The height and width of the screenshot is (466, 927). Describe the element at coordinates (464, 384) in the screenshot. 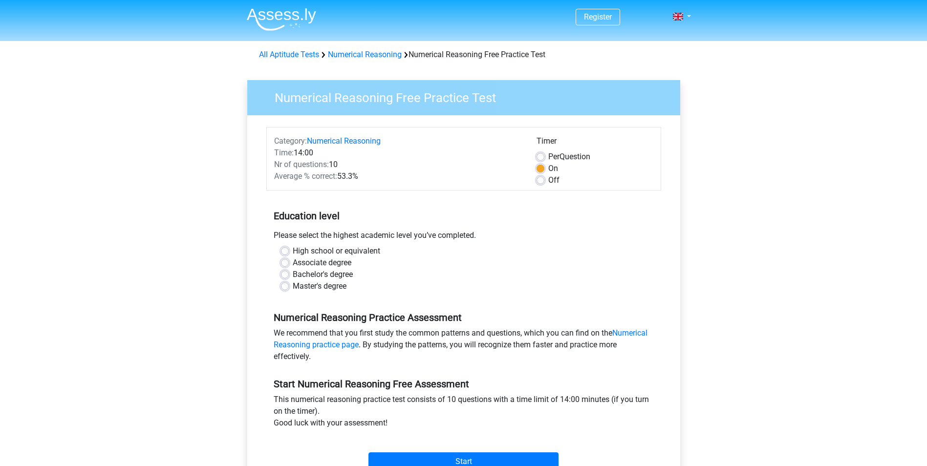

I see `h5: Start Numerical Reasoning Free Assessment` at that location.